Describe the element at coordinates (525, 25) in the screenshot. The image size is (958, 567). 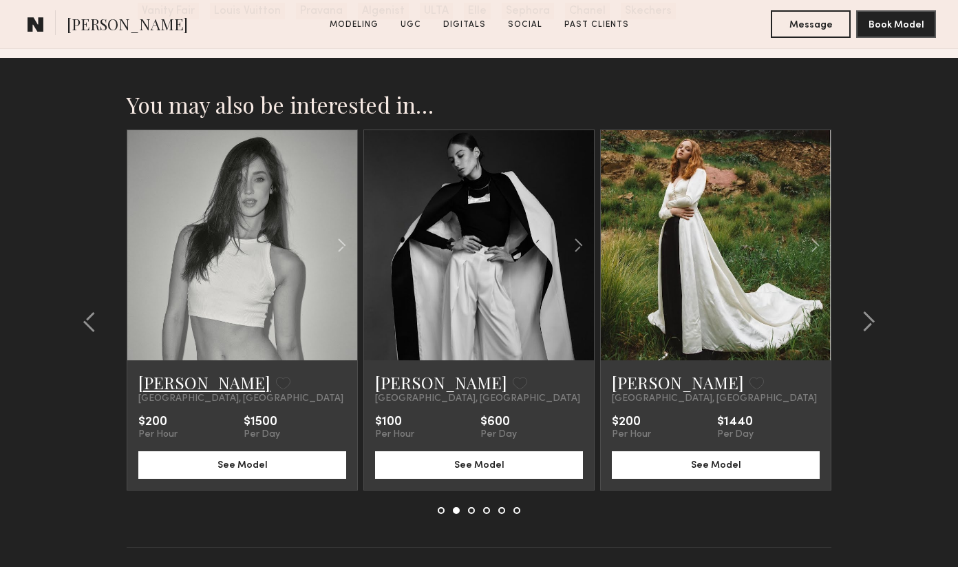
I see `a: Social` at that location.